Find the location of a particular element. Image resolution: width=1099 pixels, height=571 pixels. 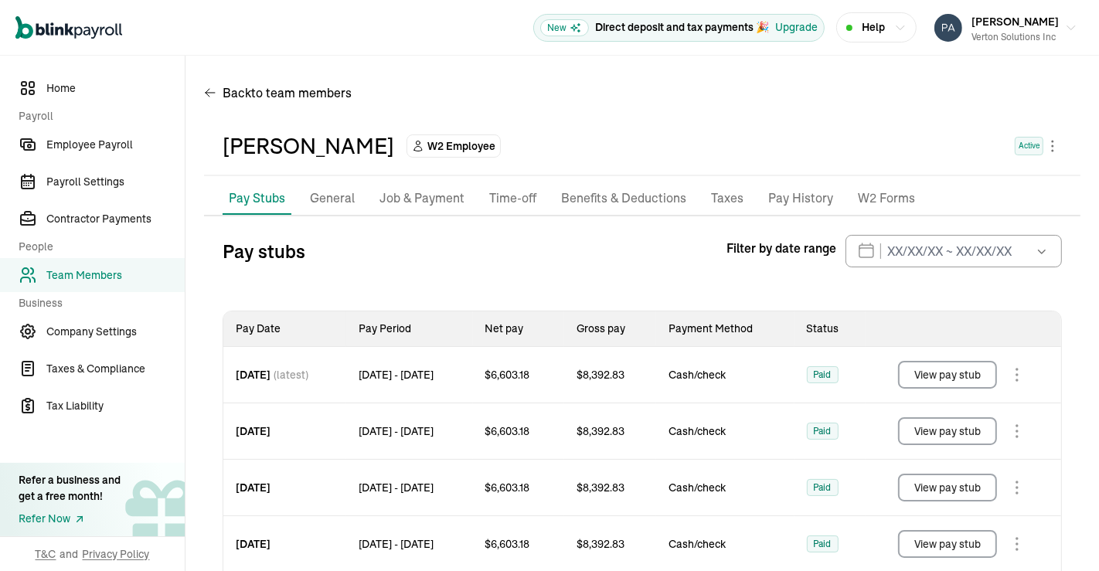

th: Net pay is located at coordinates (518, 329).